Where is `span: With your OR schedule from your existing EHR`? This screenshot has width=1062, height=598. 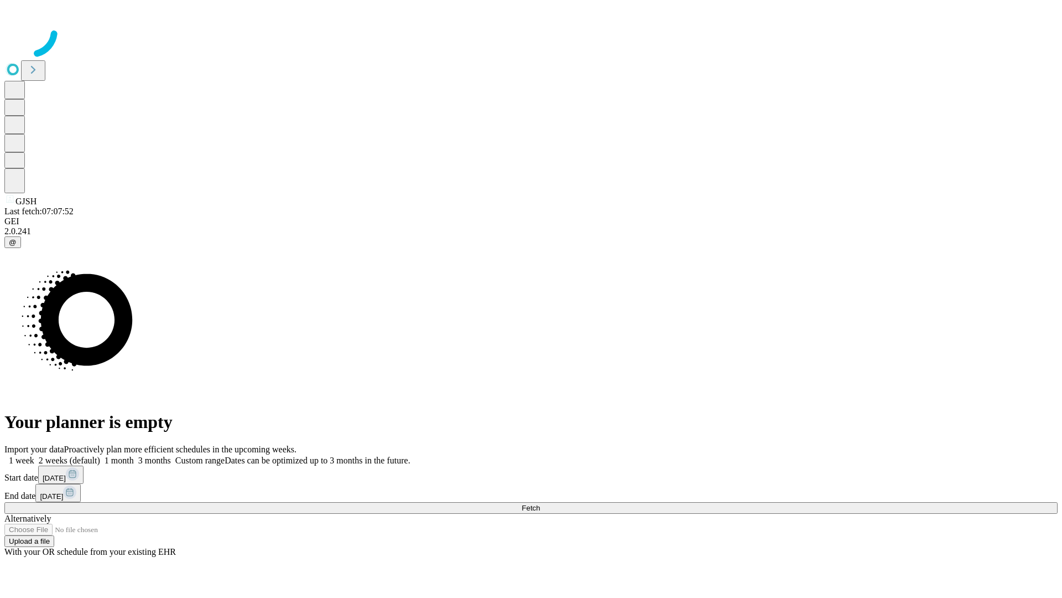 span: With your OR schedule from your existing EHR is located at coordinates (90, 551).